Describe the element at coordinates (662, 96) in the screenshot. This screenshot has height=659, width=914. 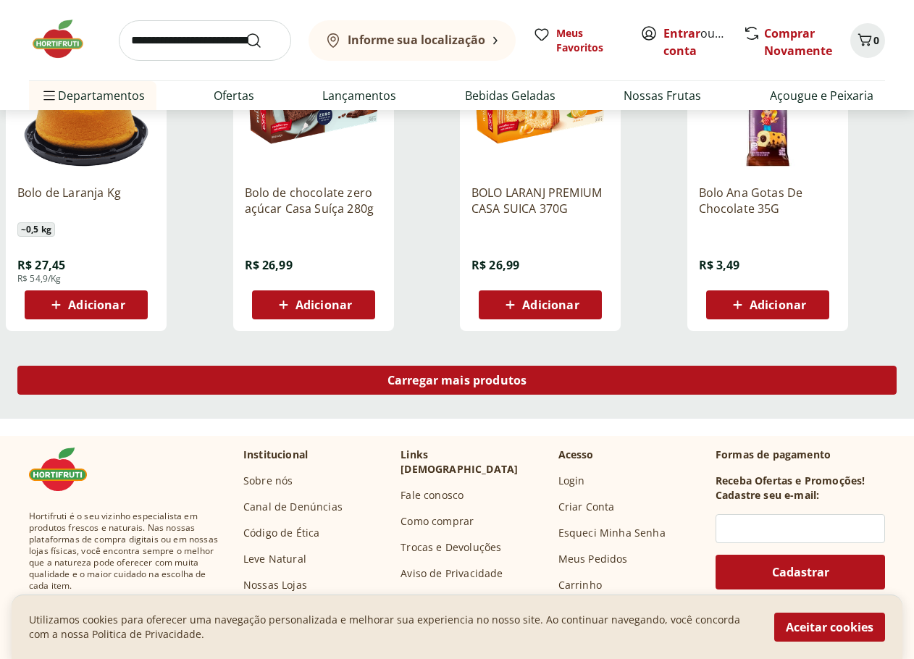
I see `a: Nossas Frutas` at that location.